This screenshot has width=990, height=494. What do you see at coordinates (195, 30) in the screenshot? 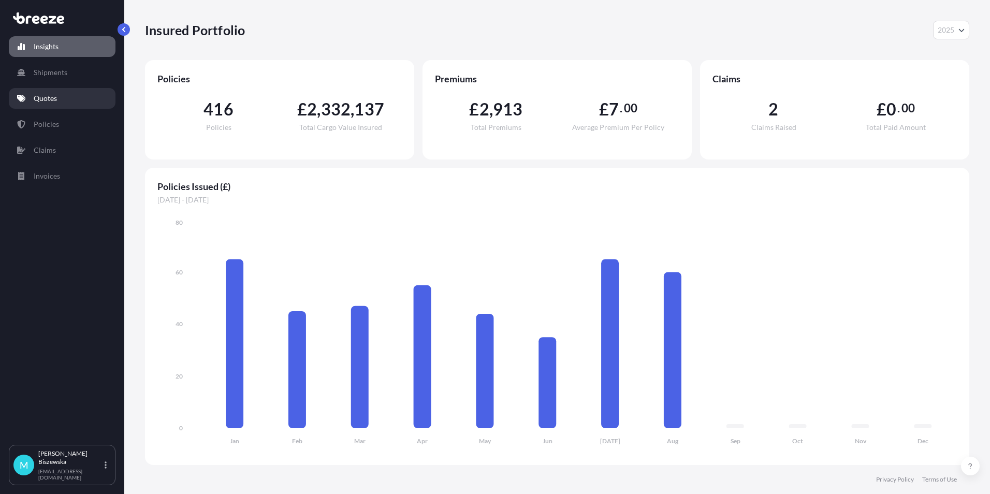
I see `p: Insured Portfolio` at bounding box center [195, 30].